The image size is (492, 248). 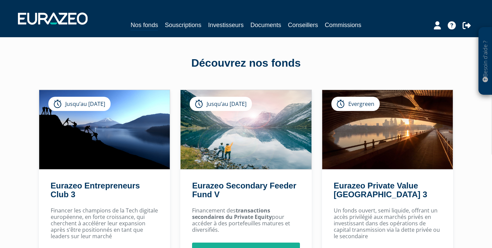 What do you see at coordinates (246, 63) in the screenshot?
I see `div: Découvrez nos fonds` at bounding box center [246, 63].